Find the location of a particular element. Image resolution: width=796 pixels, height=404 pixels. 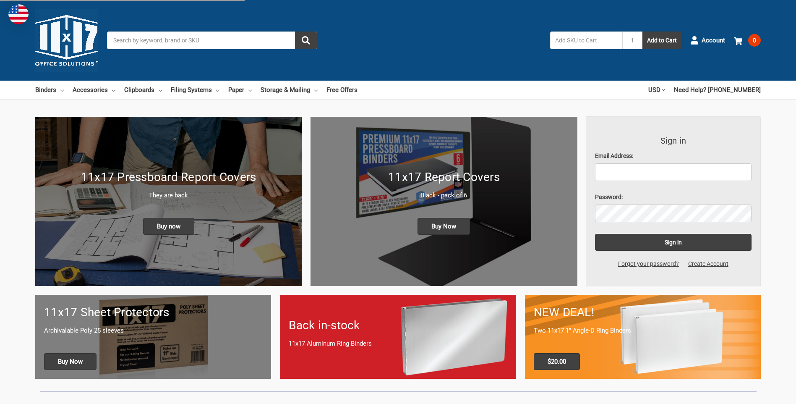

a: Create Account is located at coordinates (708, 264).